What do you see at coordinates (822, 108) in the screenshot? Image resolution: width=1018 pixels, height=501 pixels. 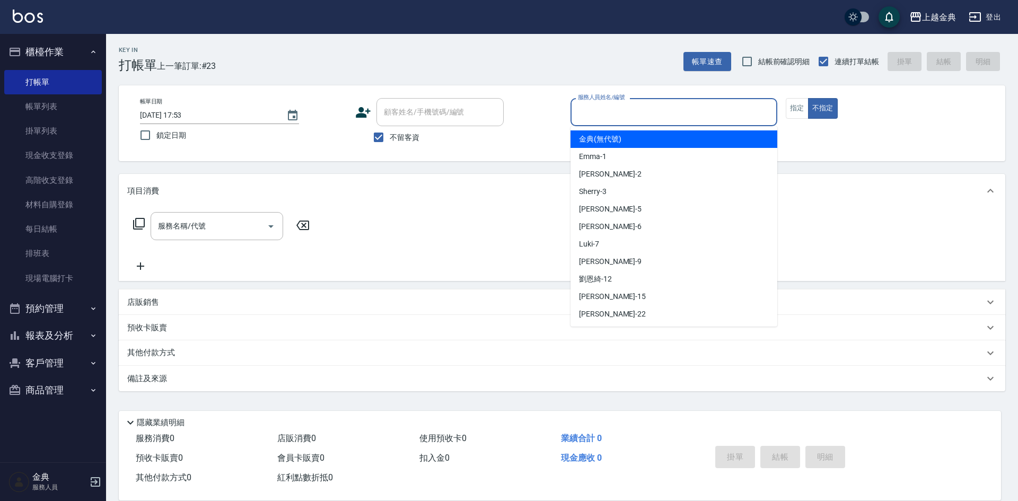 I see `button: 不指定` at bounding box center [822, 108].